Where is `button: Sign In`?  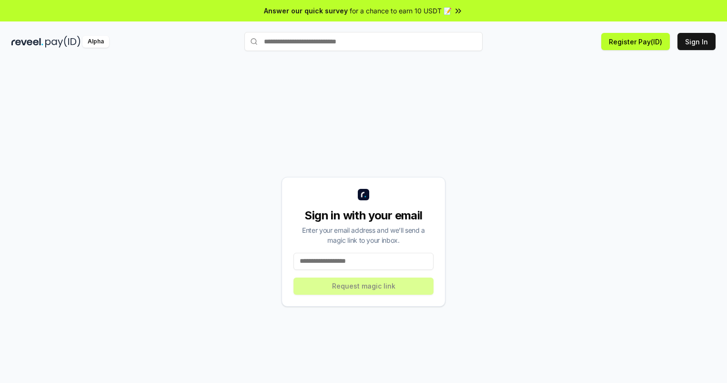 button: Sign In is located at coordinates (697, 41).